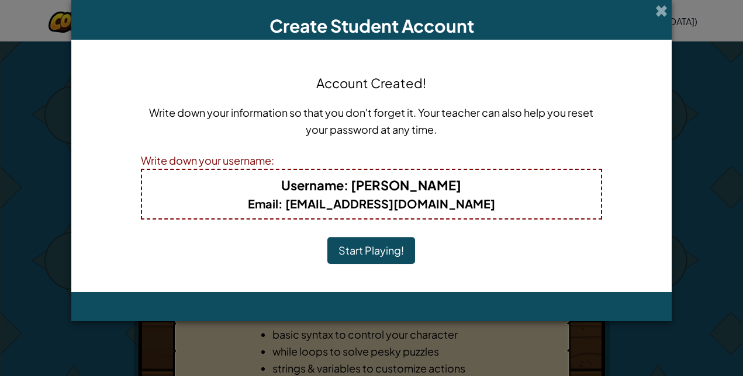 The width and height of the screenshot is (743, 376). What do you see at coordinates (263, 203) in the screenshot?
I see `span: Email` at bounding box center [263, 203].